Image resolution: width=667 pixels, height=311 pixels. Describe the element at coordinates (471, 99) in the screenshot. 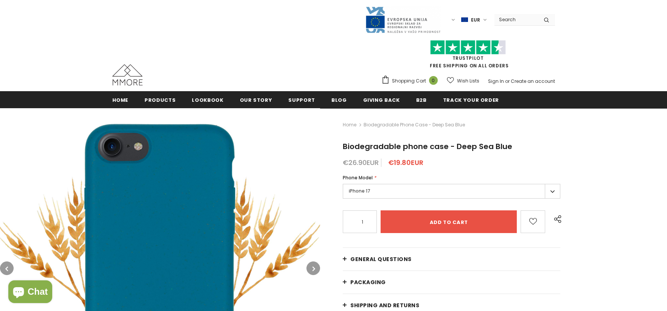

I see `a: Track your order` at that location.